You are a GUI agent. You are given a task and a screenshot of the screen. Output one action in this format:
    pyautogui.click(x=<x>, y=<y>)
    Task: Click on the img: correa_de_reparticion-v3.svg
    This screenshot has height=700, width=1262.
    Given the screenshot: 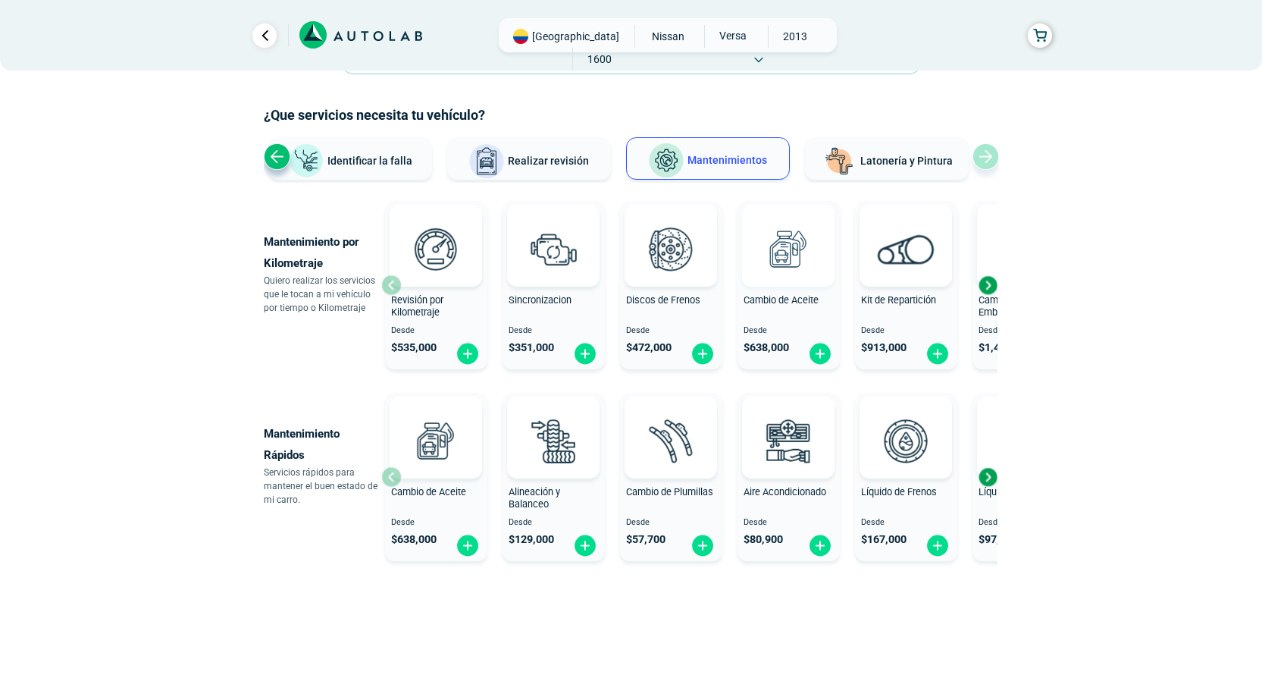 What is the action you would take?
    pyautogui.click(x=906, y=249)
    